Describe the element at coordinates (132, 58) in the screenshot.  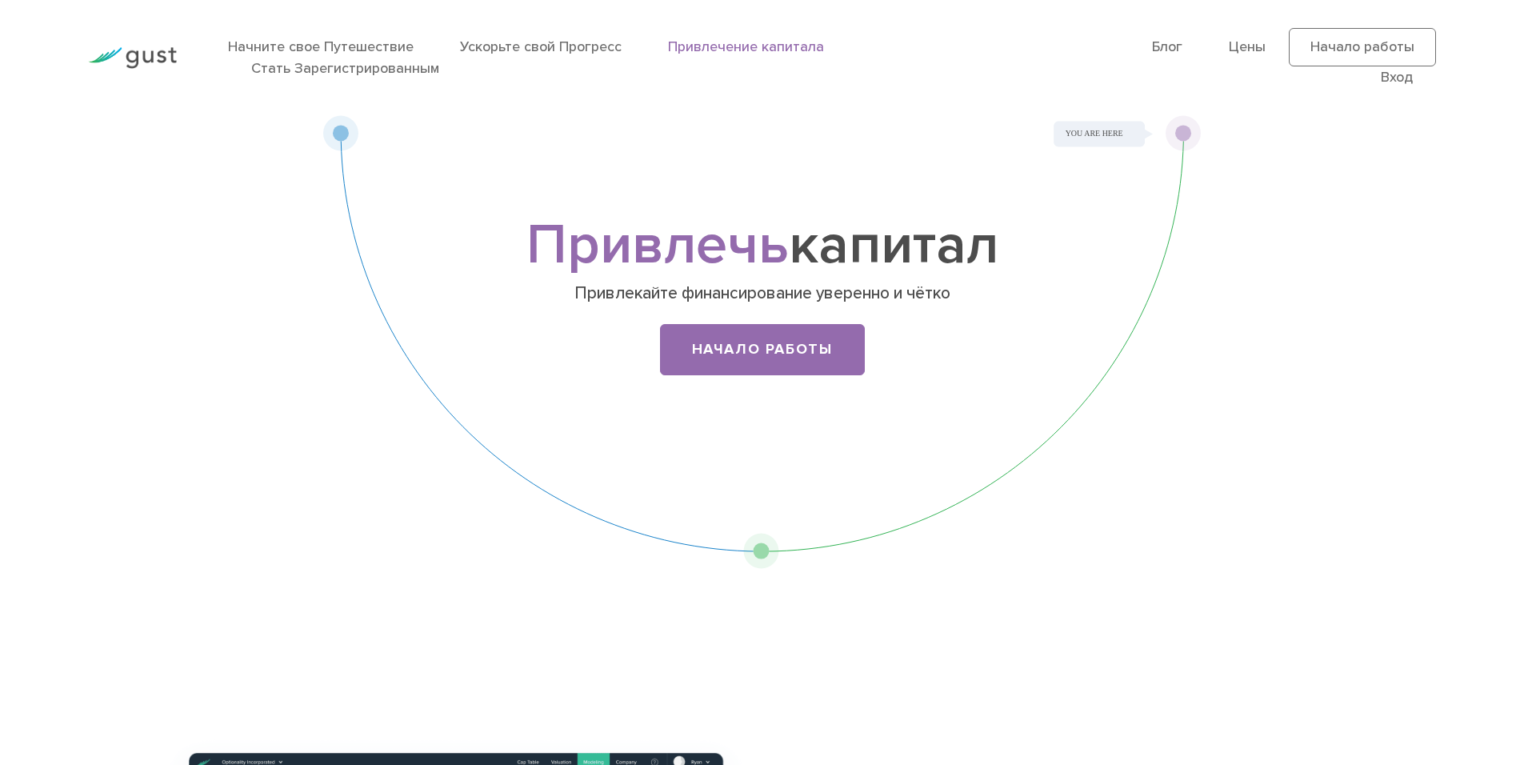
I see `img: Логотип Gust` at that location.